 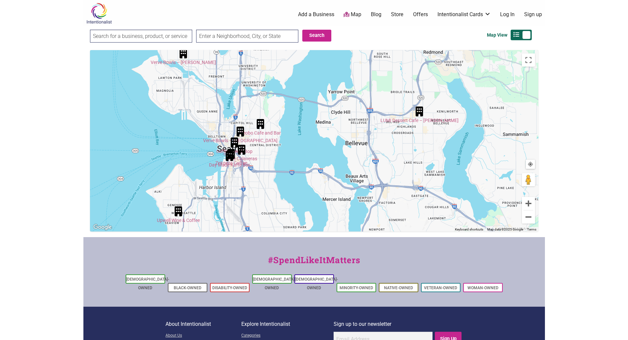 What do you see at coordinates (203, 336) in the screenshot?
I see `a: About Us` at bounding box center [203, 336].